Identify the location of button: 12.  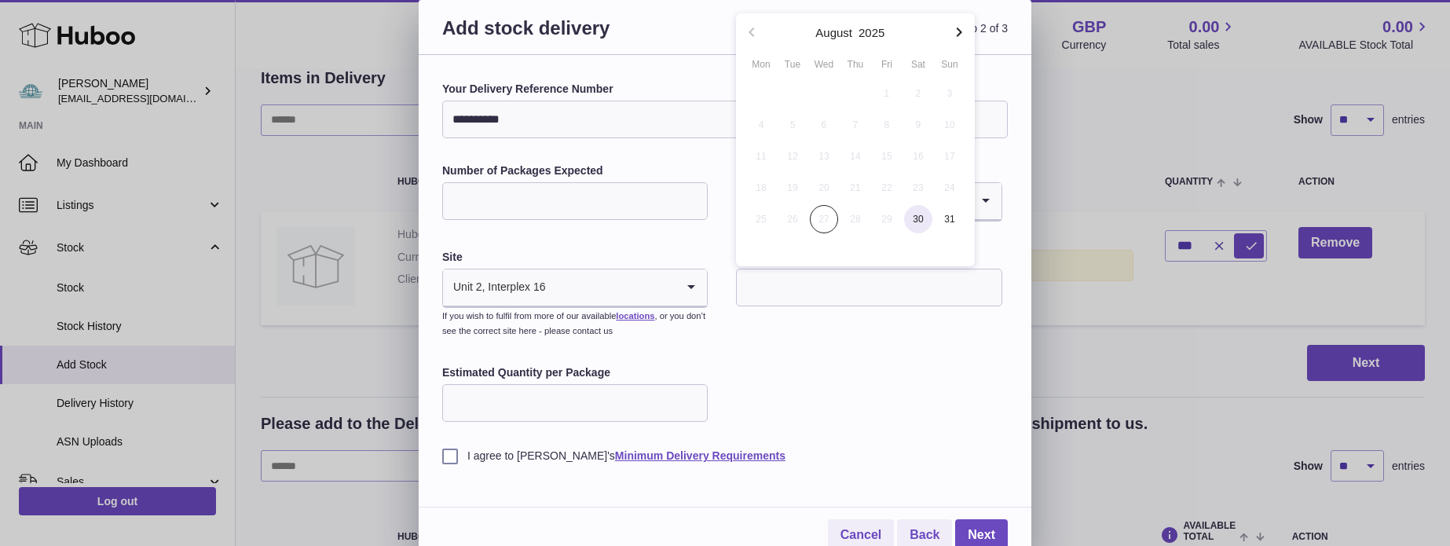
(792, 156).